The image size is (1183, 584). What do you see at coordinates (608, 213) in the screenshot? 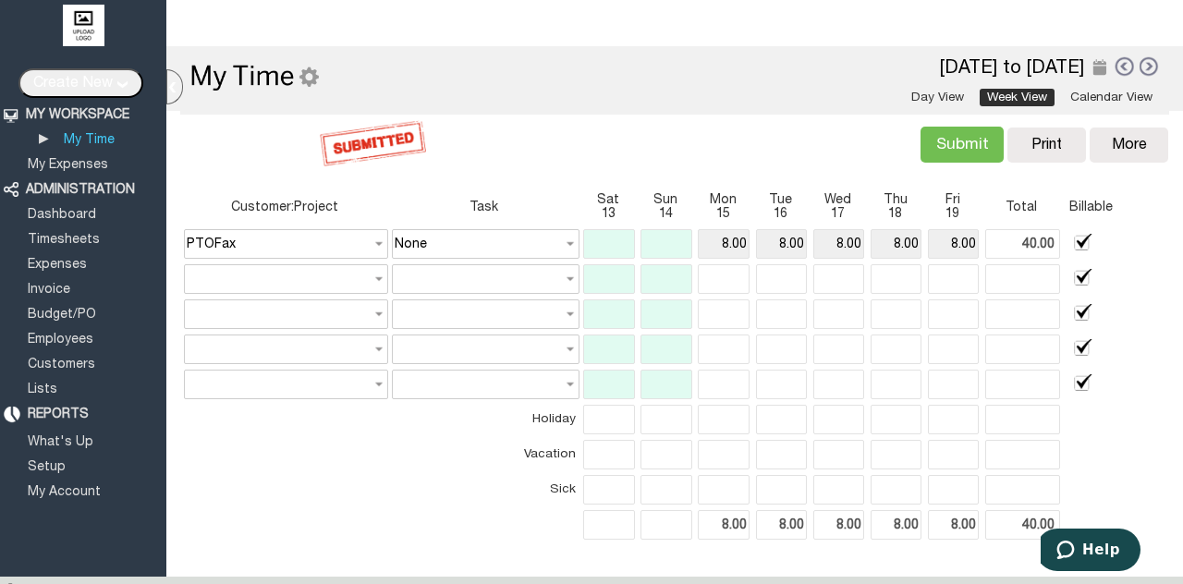
I see `span: 13` at bounding box center [608, 213].